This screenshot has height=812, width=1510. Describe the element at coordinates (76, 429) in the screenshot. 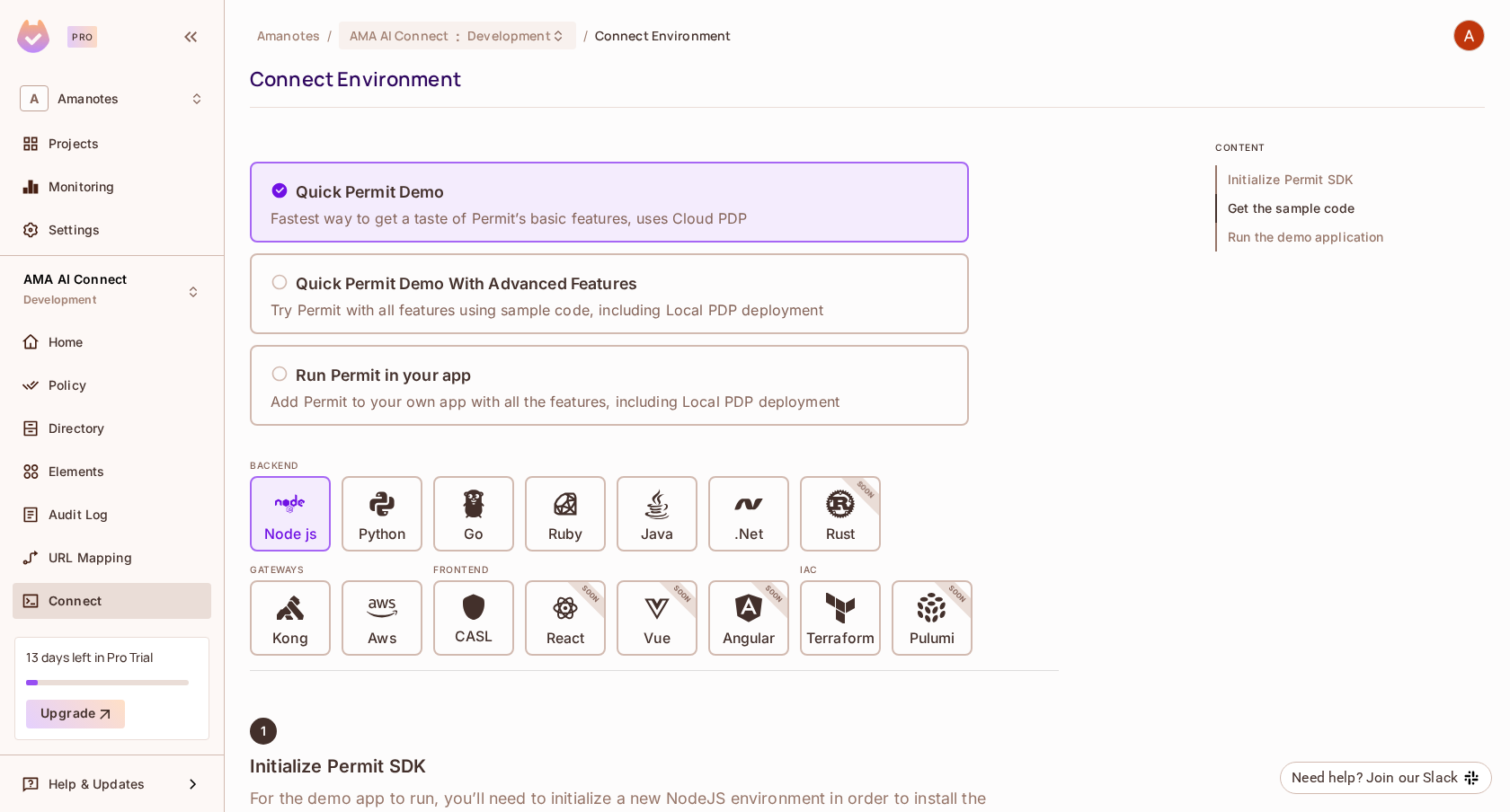

I see `span: Directory` at that location.